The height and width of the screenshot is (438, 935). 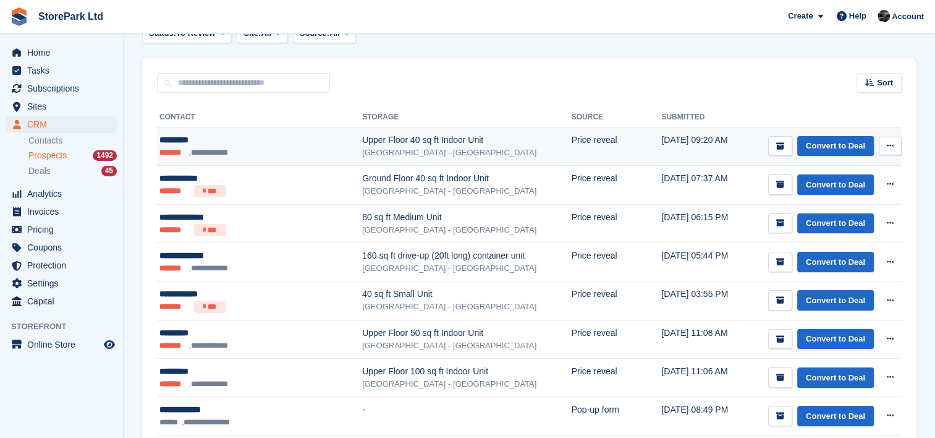 What do you see at coordinates (64, 283) in the screenshot?
I see `span: Settings` at bounding box center [64, 283].